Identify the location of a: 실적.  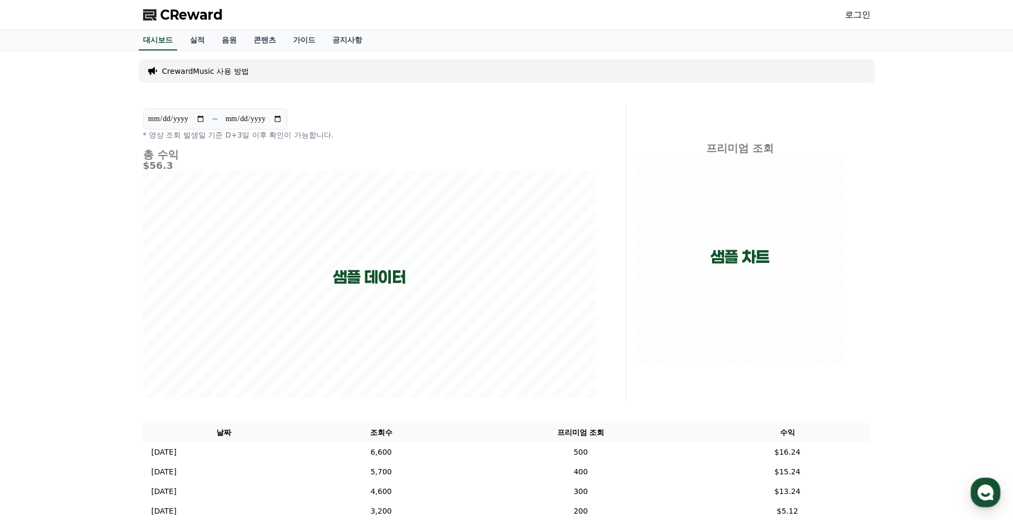
(197, 40).